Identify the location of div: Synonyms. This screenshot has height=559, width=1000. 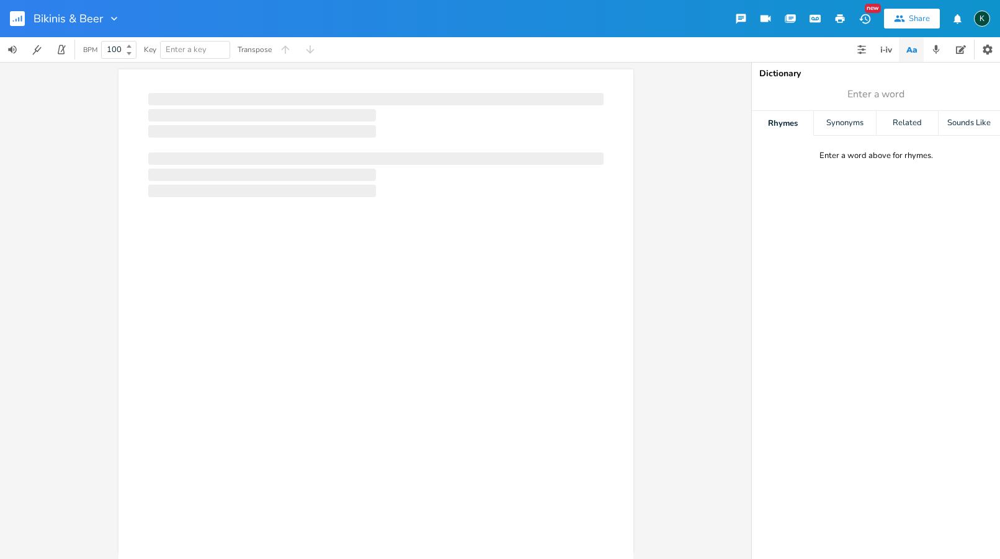
(844, 123).